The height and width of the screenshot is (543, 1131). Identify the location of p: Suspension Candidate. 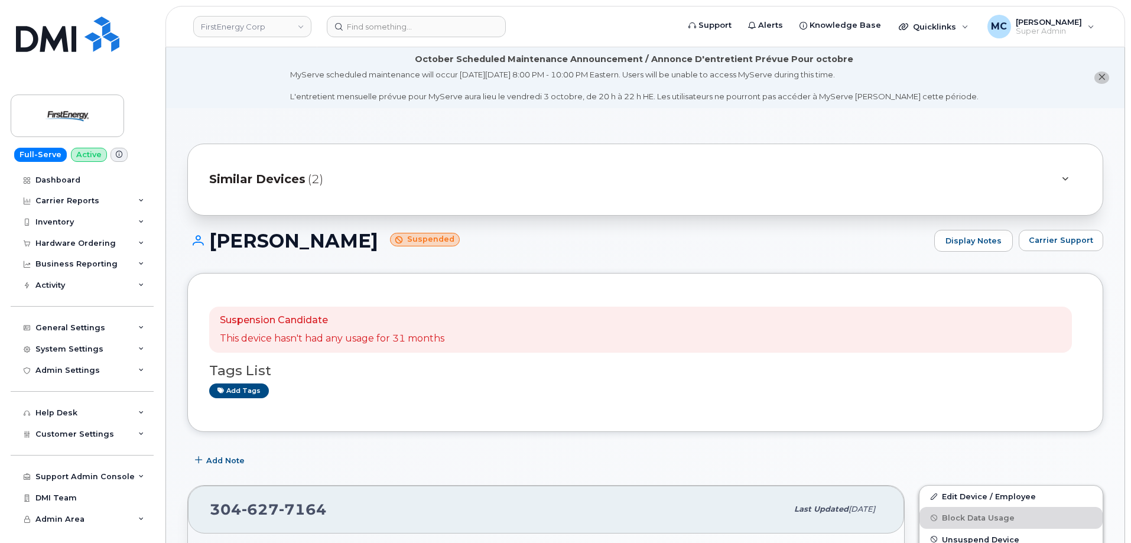
(332, 320).